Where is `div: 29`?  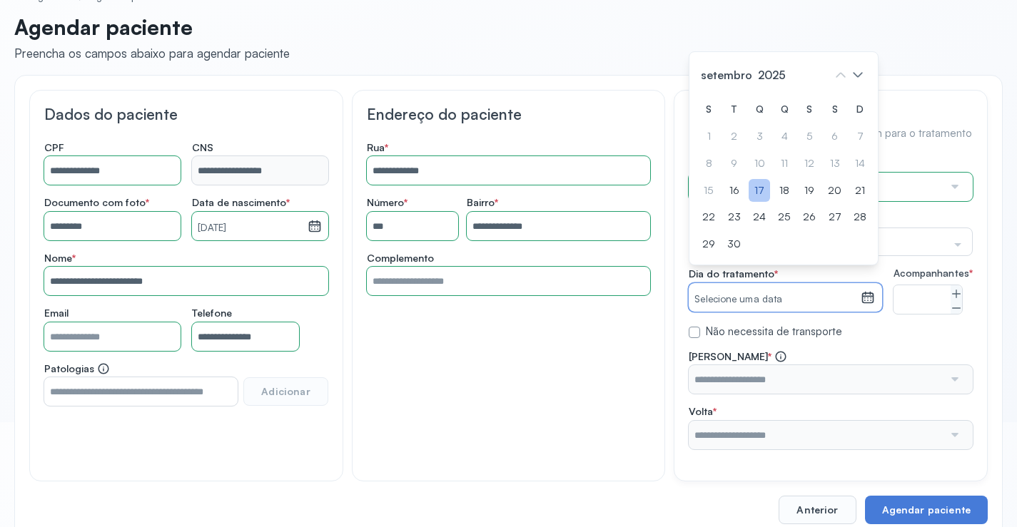
div: 29 is located at coordinates (709, 244).